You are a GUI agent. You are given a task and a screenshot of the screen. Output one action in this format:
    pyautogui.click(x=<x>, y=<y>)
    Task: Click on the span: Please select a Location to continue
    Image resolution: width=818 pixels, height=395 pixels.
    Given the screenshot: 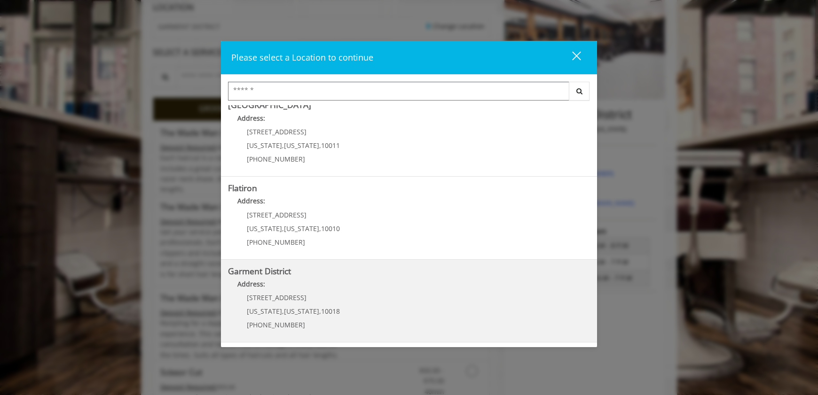 What is the action you would take?
    pyautogui.click(x=302, y=57)
    